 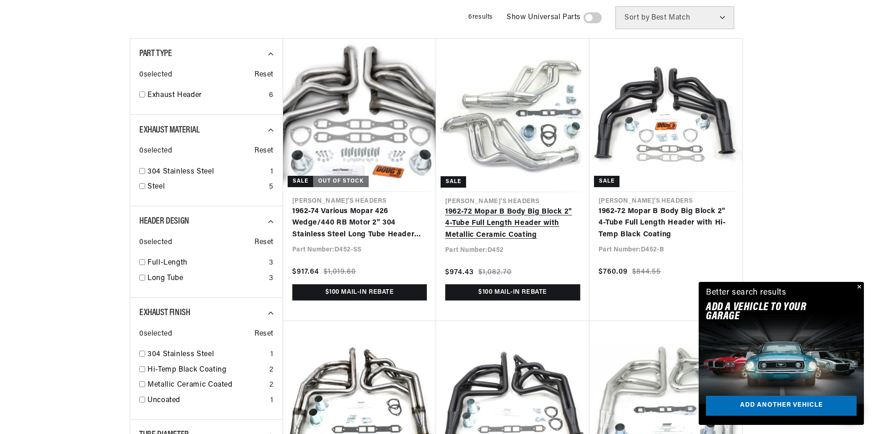 What do you see at coordinates (206, 187) in the screenshot?
I see `a: Steel` at bounding box center [206, 187].